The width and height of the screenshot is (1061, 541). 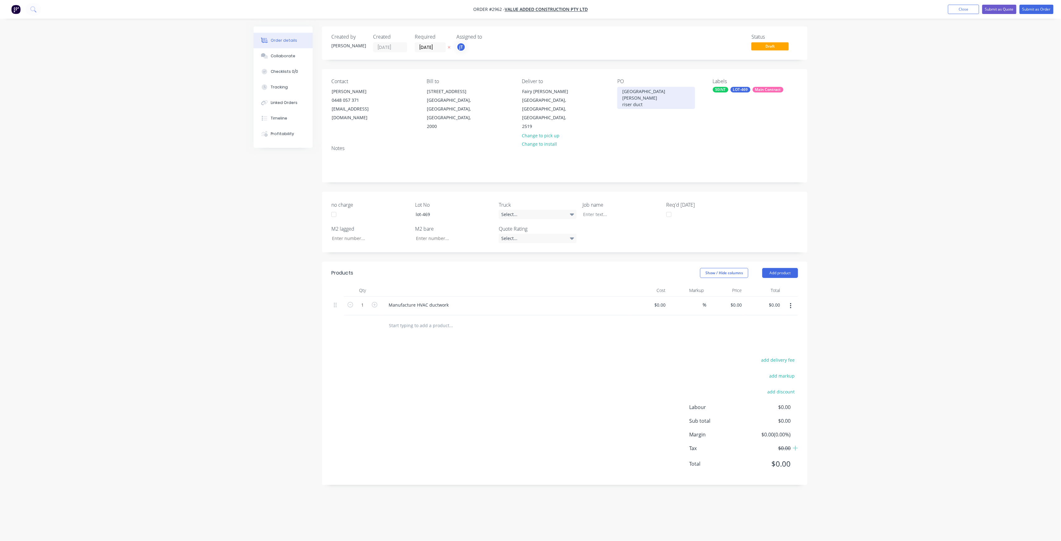 What do you see at coordinates (16, 9) in the screenshot?
I see `img: Factory` at bounding box center [16, 9].